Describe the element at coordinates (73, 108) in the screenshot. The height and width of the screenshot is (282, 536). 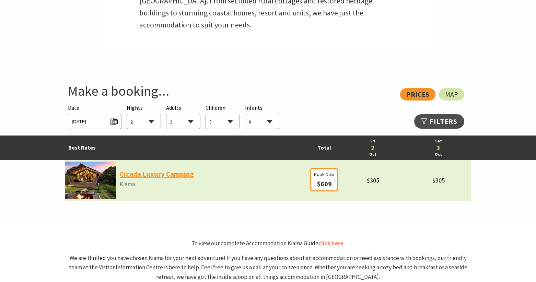
I see `span: Date` at that location.